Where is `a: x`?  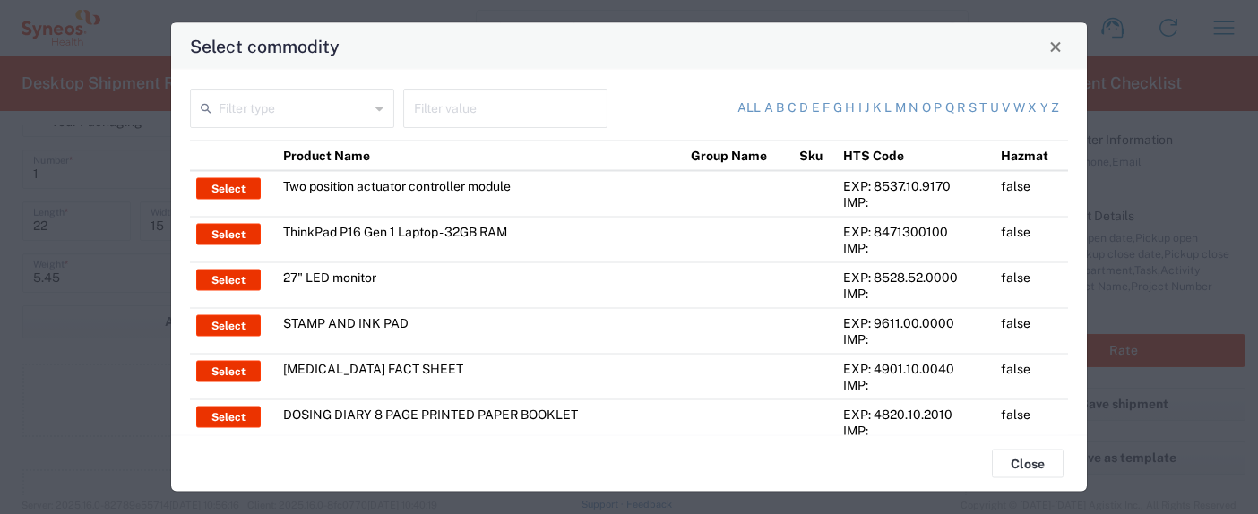 a: x is located at coordinates (1032, 108).